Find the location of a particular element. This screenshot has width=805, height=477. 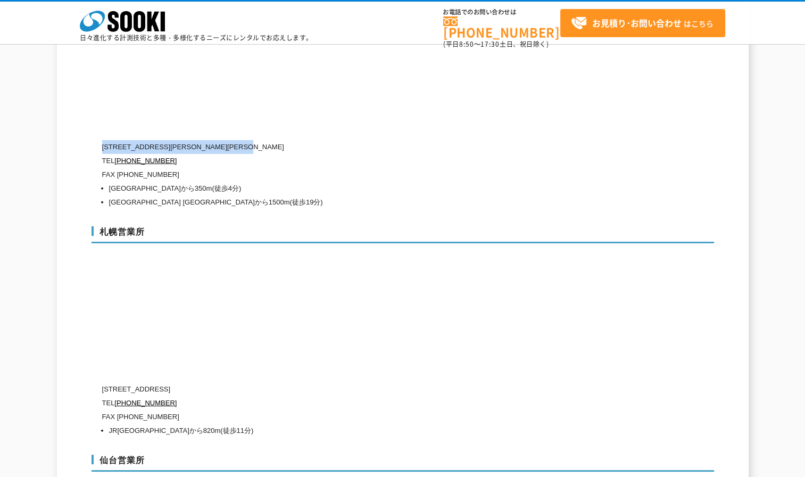

a: お見積り･お問い合わせはこちら is located at coordinates (642, 23).